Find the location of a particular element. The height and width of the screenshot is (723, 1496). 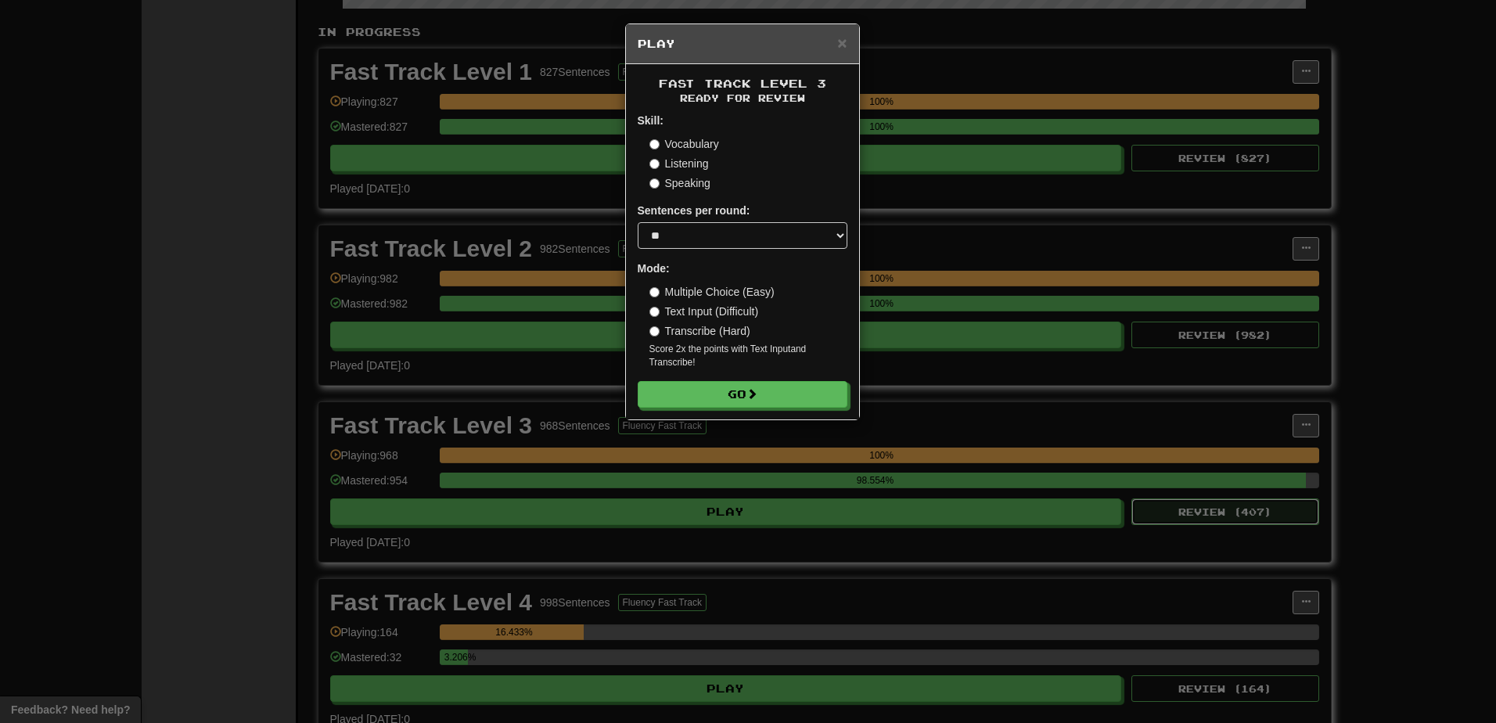

button: Go is located at coordinates (742, 394).